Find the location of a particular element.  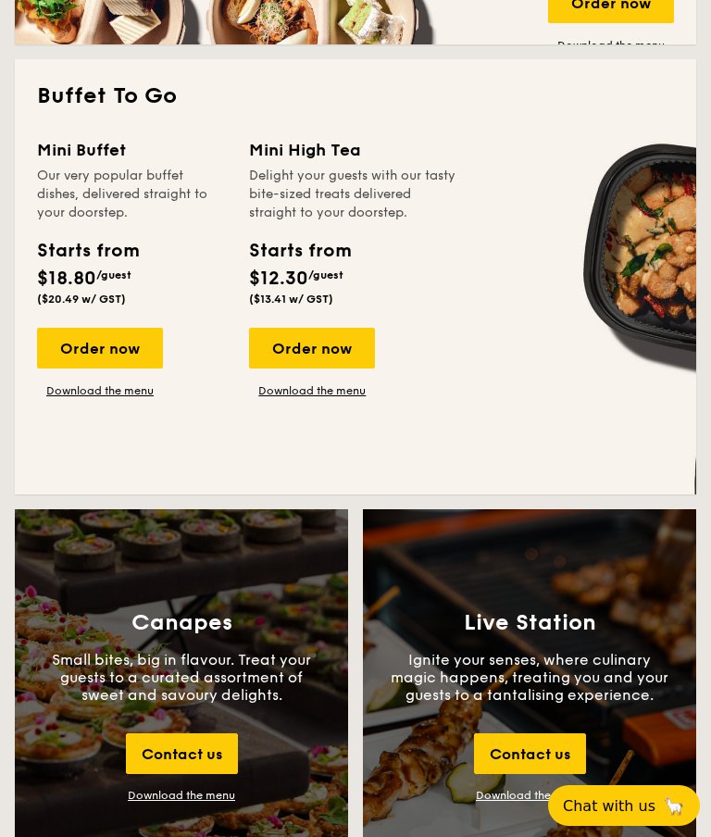

span: ($20.49 w/ GST) is located at coordinates (82, 299).